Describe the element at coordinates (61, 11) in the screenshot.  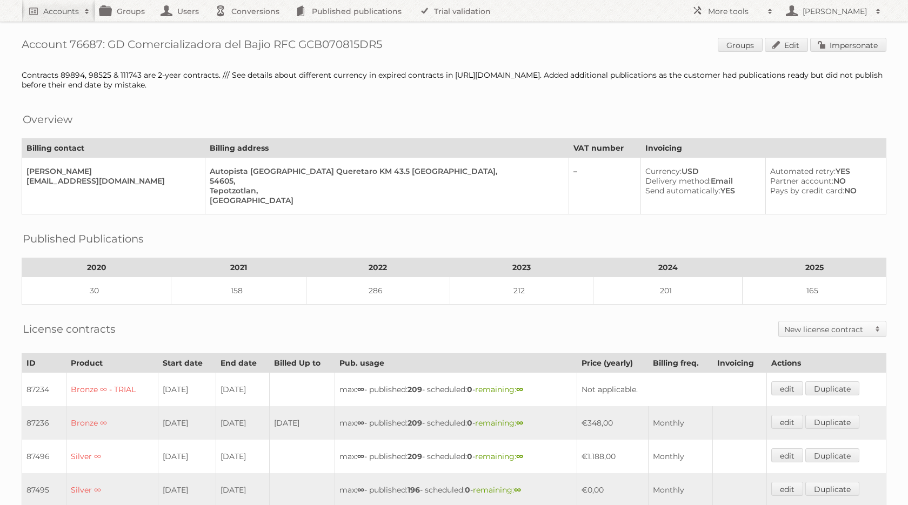
I see `h2: Accounts` at that location.